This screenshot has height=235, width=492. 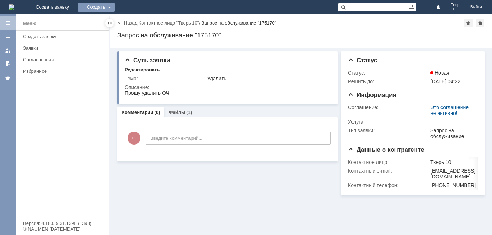 I want to click on div: Соглашение:, so click(x=389, y=107).